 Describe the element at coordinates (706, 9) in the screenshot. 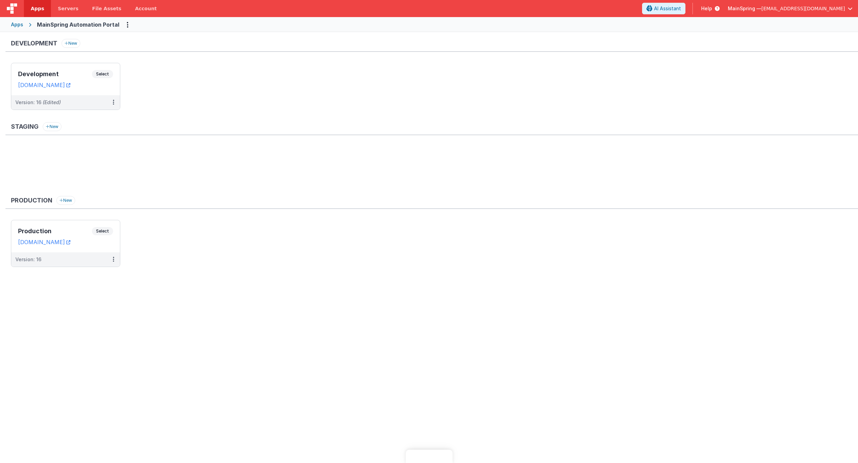

I see `span: Help` at that location.